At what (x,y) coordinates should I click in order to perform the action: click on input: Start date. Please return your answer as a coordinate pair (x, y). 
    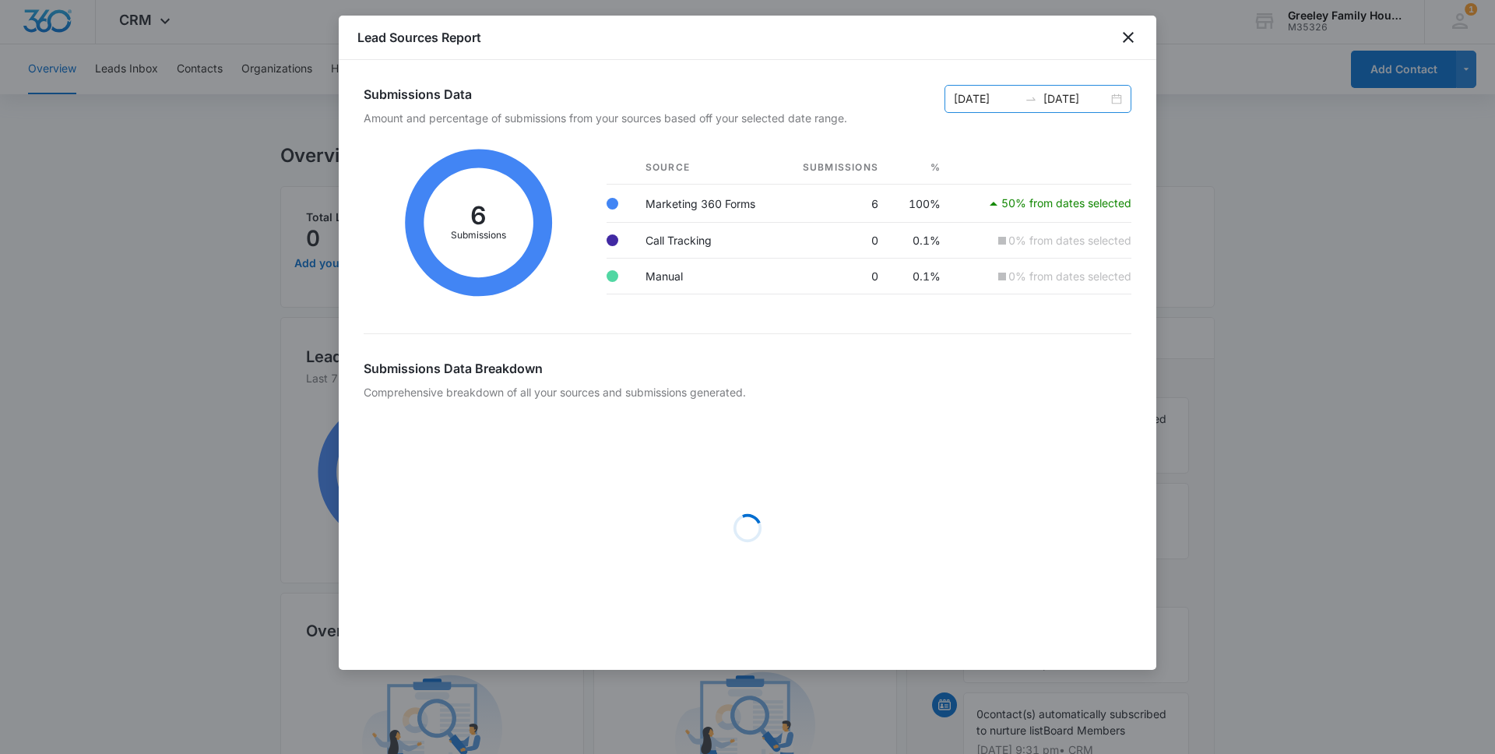
    Looking at the image, I should click on (986, 99).